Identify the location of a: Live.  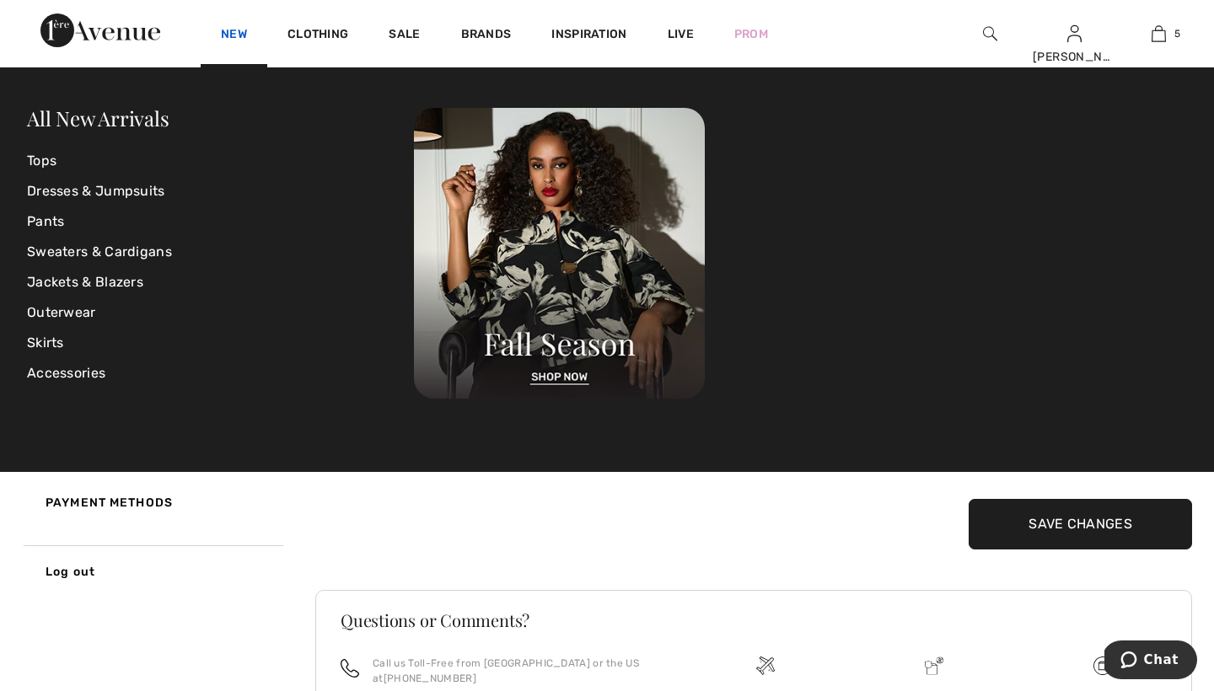
(680, 34).